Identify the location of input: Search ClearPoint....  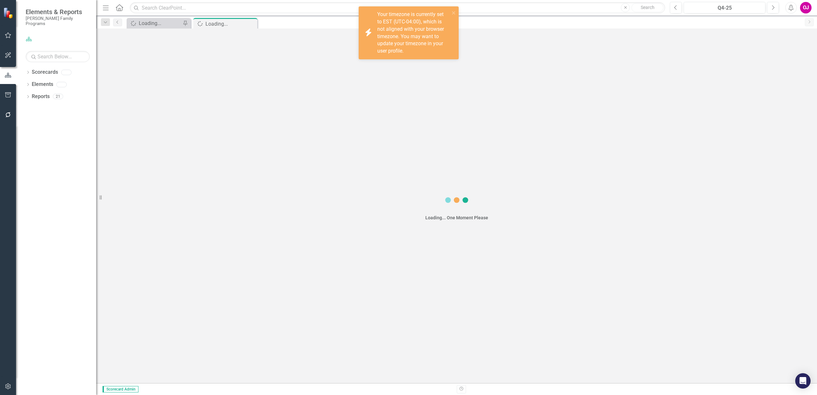
(398, 8).